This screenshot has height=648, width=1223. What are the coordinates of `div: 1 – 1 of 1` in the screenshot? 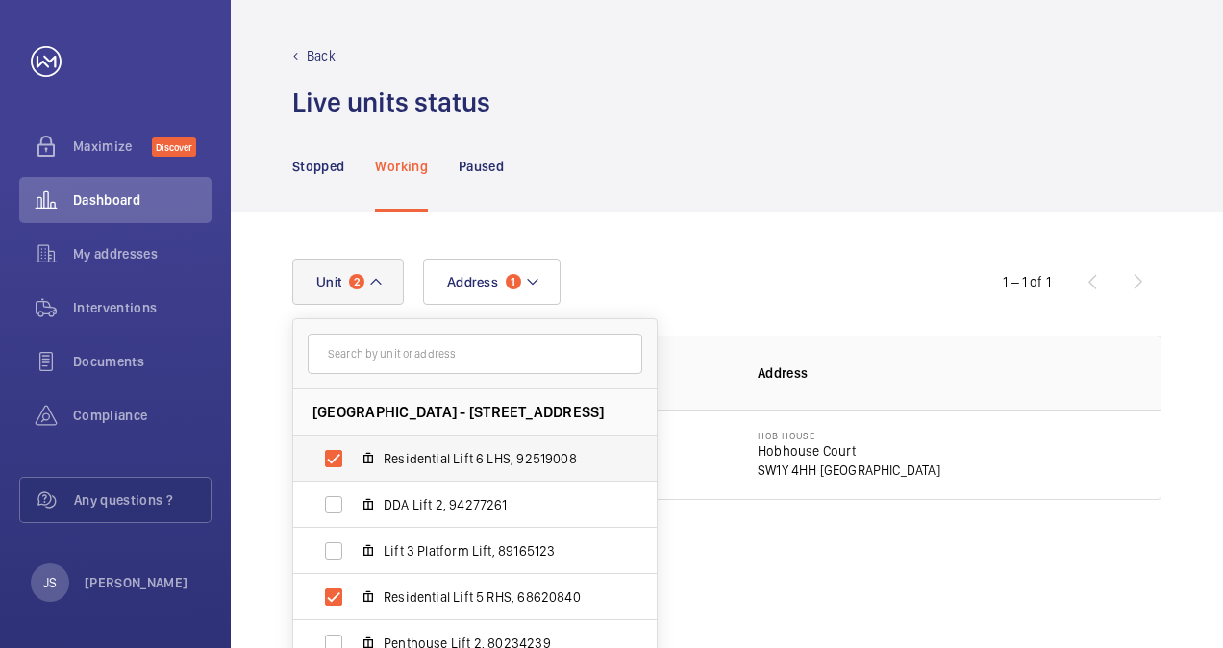 It's located at (1027, 282).